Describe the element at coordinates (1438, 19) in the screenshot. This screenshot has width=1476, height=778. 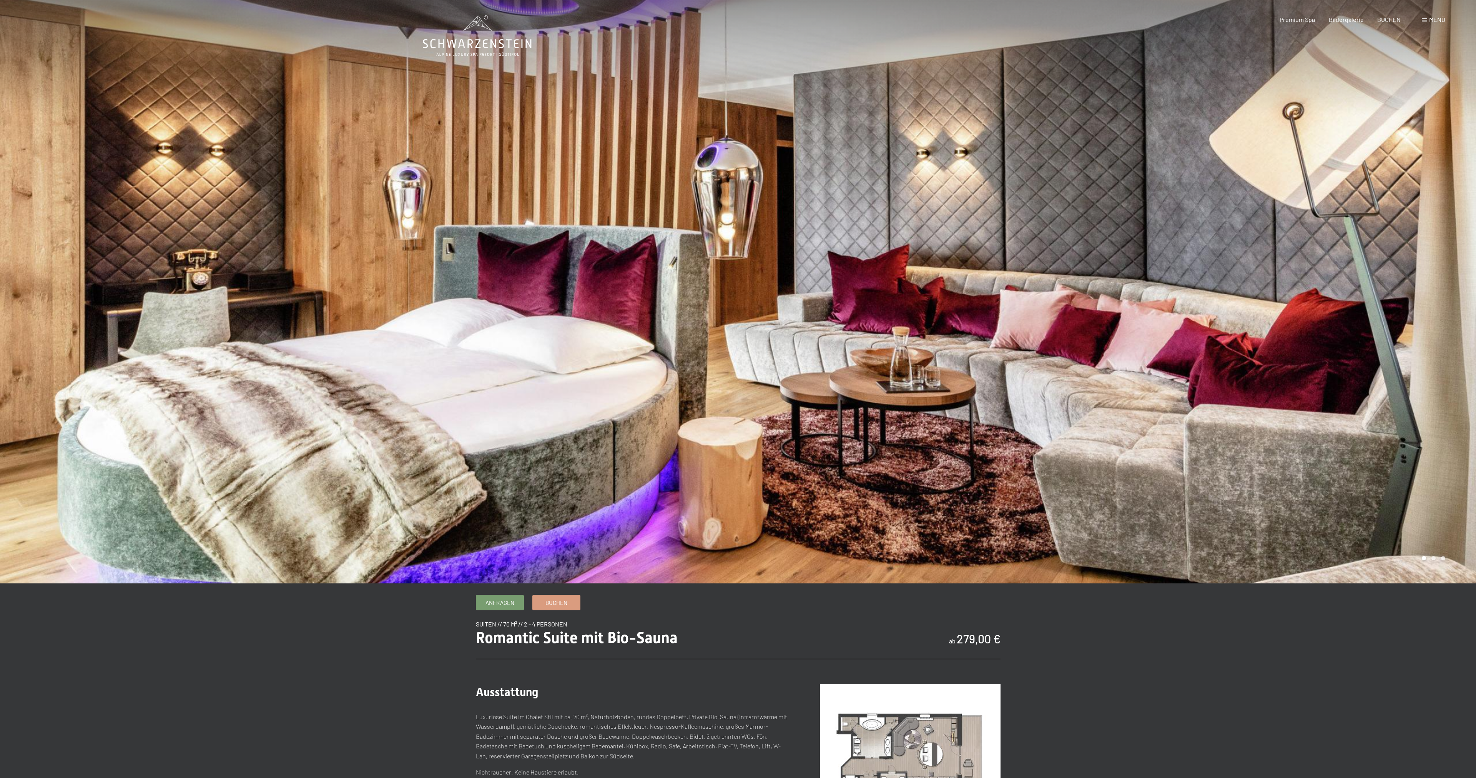
I see `span: Menü` at that location.